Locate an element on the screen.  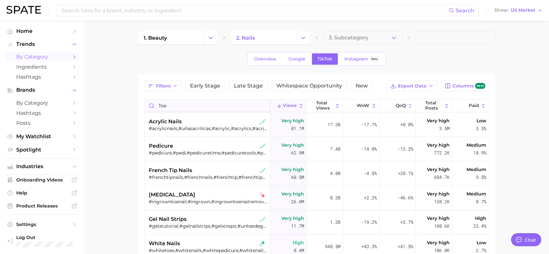
button: Views is located at coordinates (288, 106).